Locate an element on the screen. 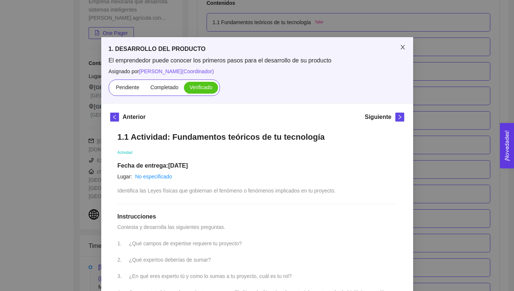  span: El emprendedor puede conocer los primeros pasos para el desarrollo de su producto is located at coordinates (257, 60).